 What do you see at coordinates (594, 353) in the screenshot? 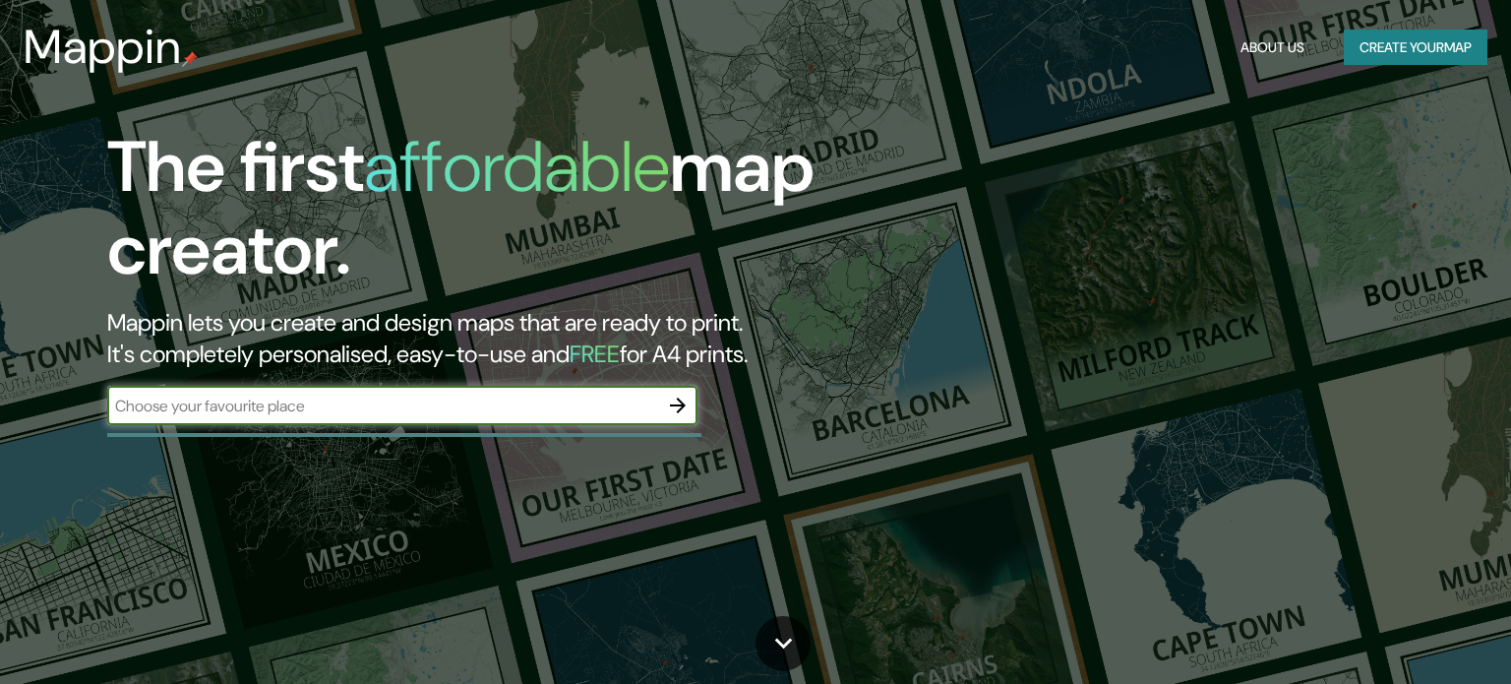
I see `h5: FREE` at bounding box center [594, 353].